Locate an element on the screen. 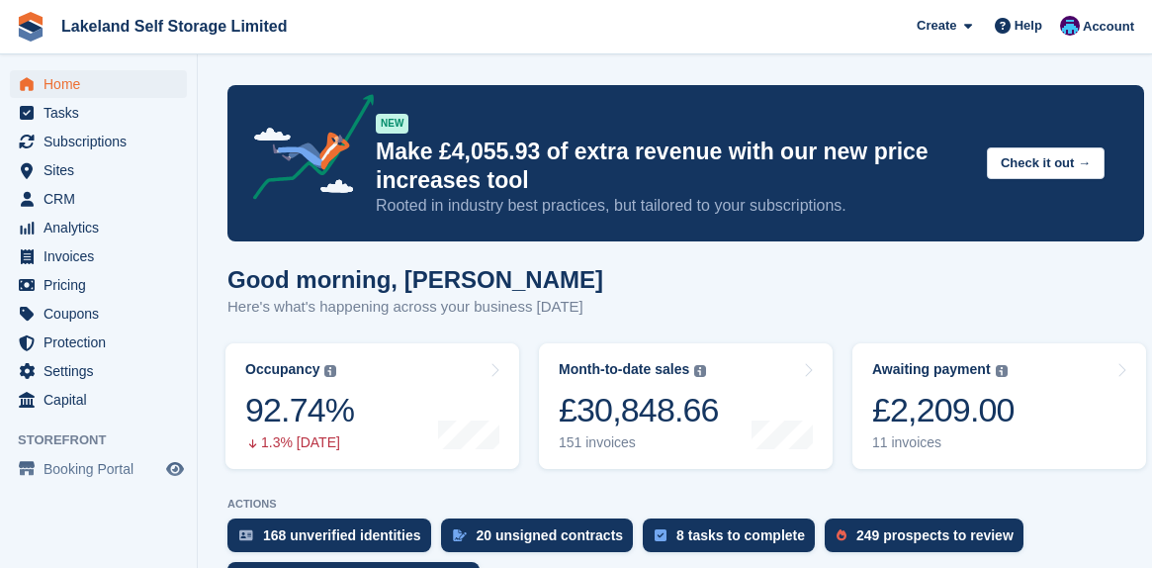 Image resolution: width=1152 pixels, height=568 pixels. span: Booking Portal is located at coordinates (103, 469).